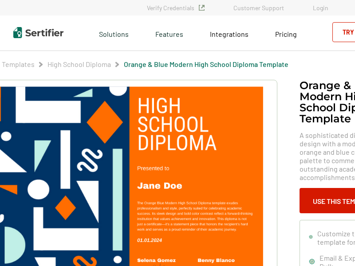 This screenshot has width=355, height=266. I want to click on img: Sertifier | Digital Credentialing Platform, so click(38, 32).